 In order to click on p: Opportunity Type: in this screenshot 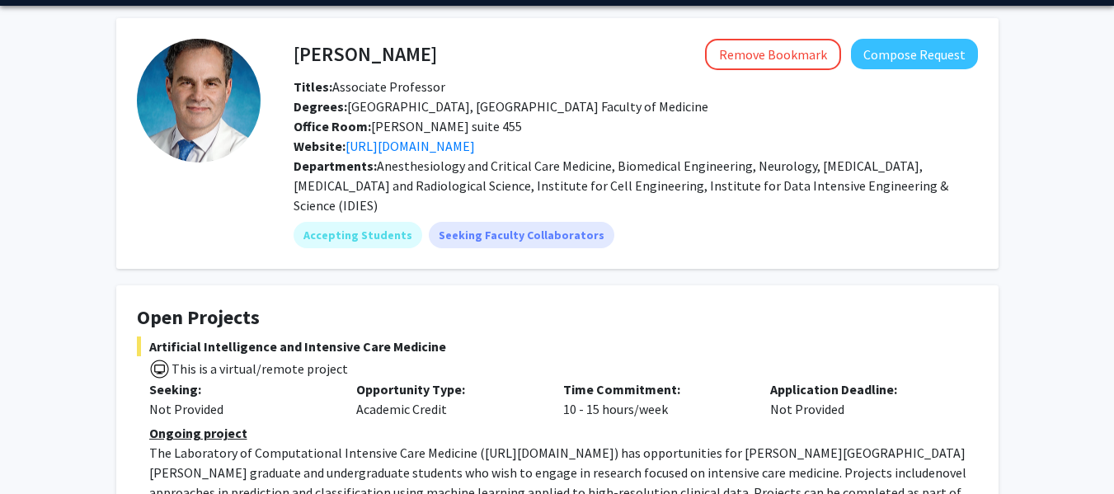, I will do `click(447, 389)`.